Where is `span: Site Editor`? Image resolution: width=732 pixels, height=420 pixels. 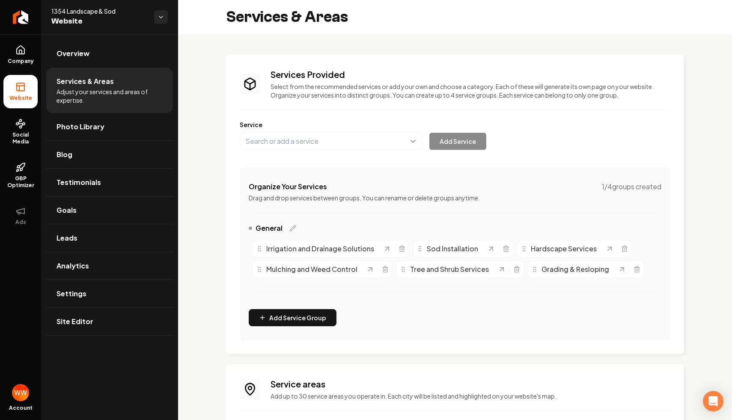
span: Site Editor is located at coordinates (75, 321).